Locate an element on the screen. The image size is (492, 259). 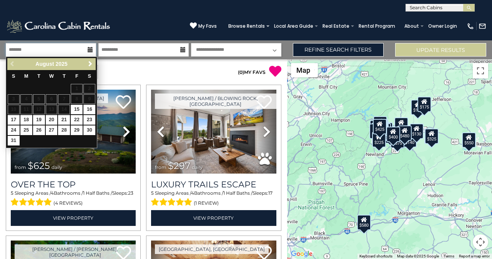
span: $625 is located at coordinates (39, 165).